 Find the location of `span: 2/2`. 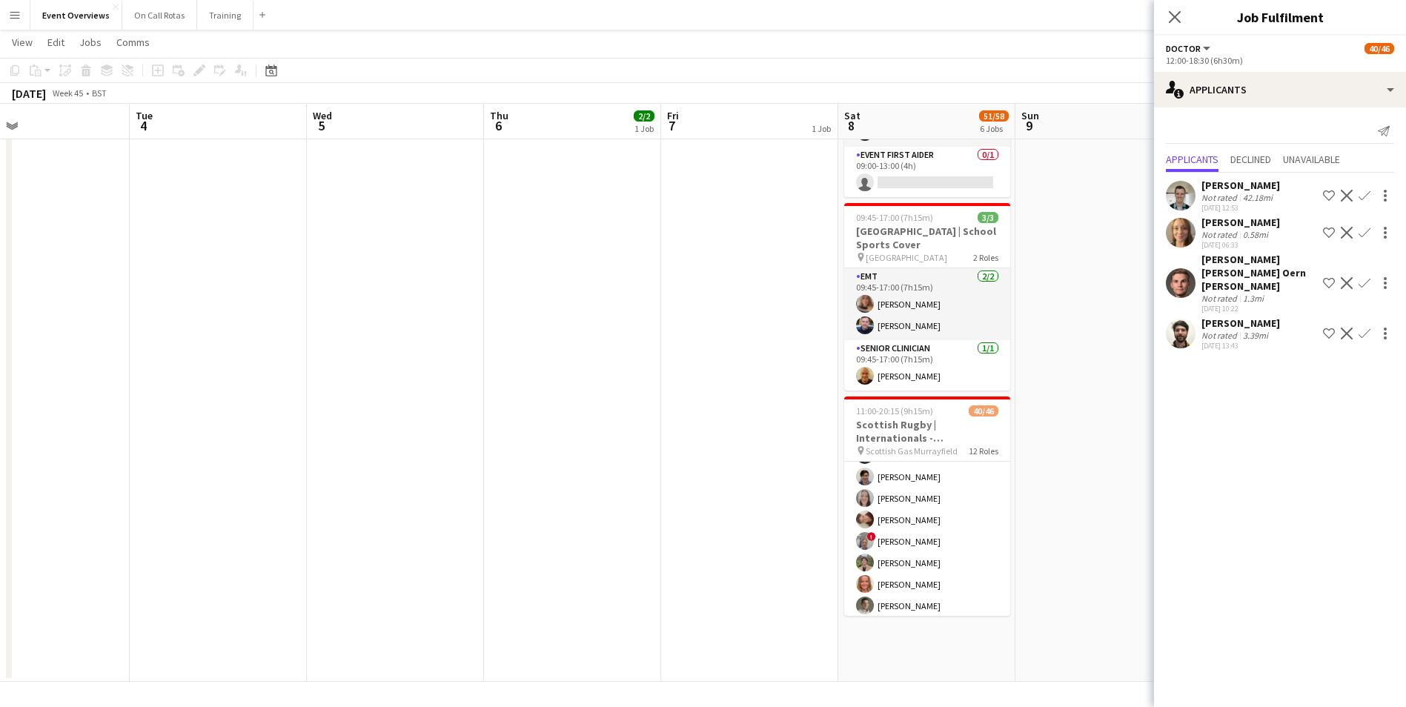

span: 2/2 is located at coordinates (644, 116).